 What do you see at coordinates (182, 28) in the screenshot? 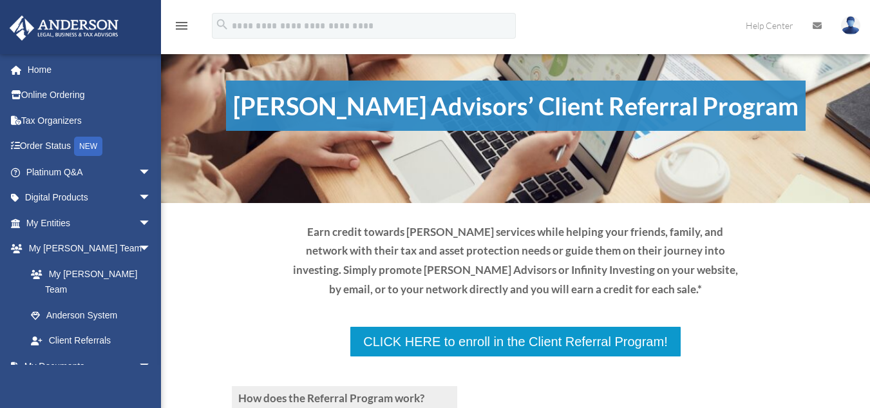
I see `a: menu` at bounding box center [182, 28].